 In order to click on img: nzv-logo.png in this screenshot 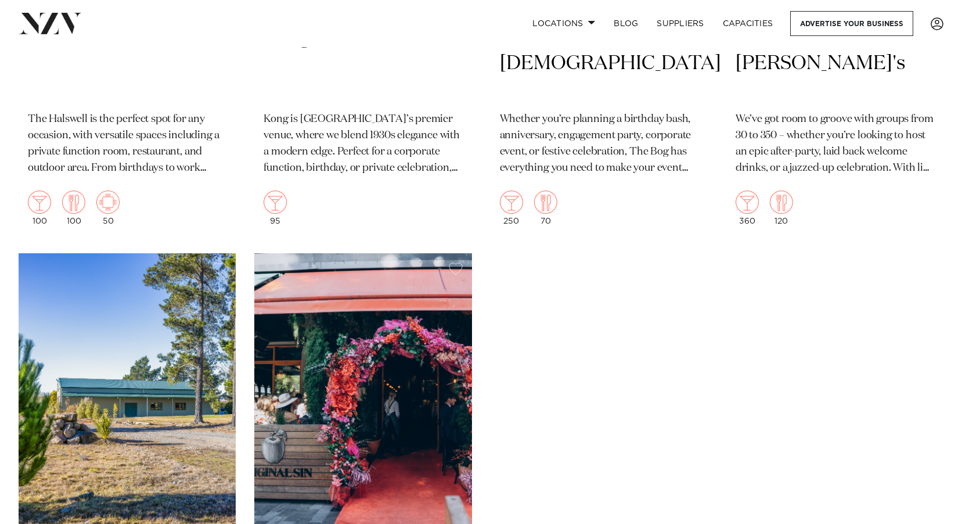, I will do `click(50, 23)`.